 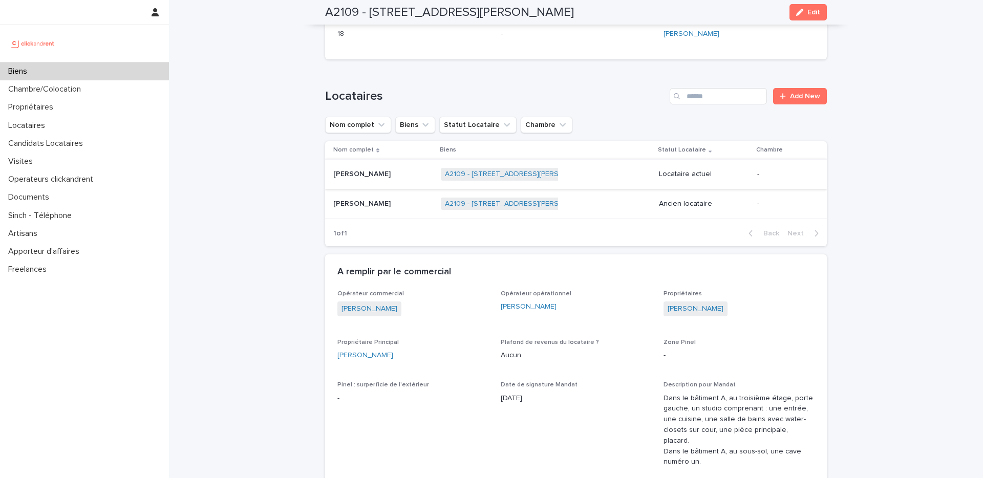 I want to click on p: Nom complet, so click(x=353, y=150).